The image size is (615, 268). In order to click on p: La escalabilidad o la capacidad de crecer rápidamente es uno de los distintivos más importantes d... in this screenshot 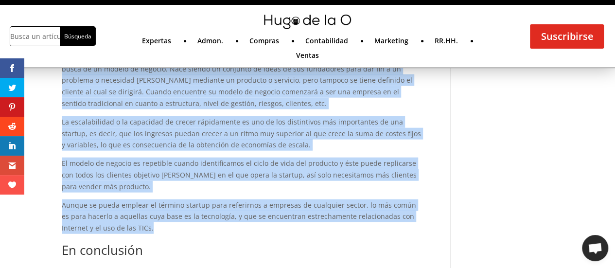, I will do `click(243, 137)`.